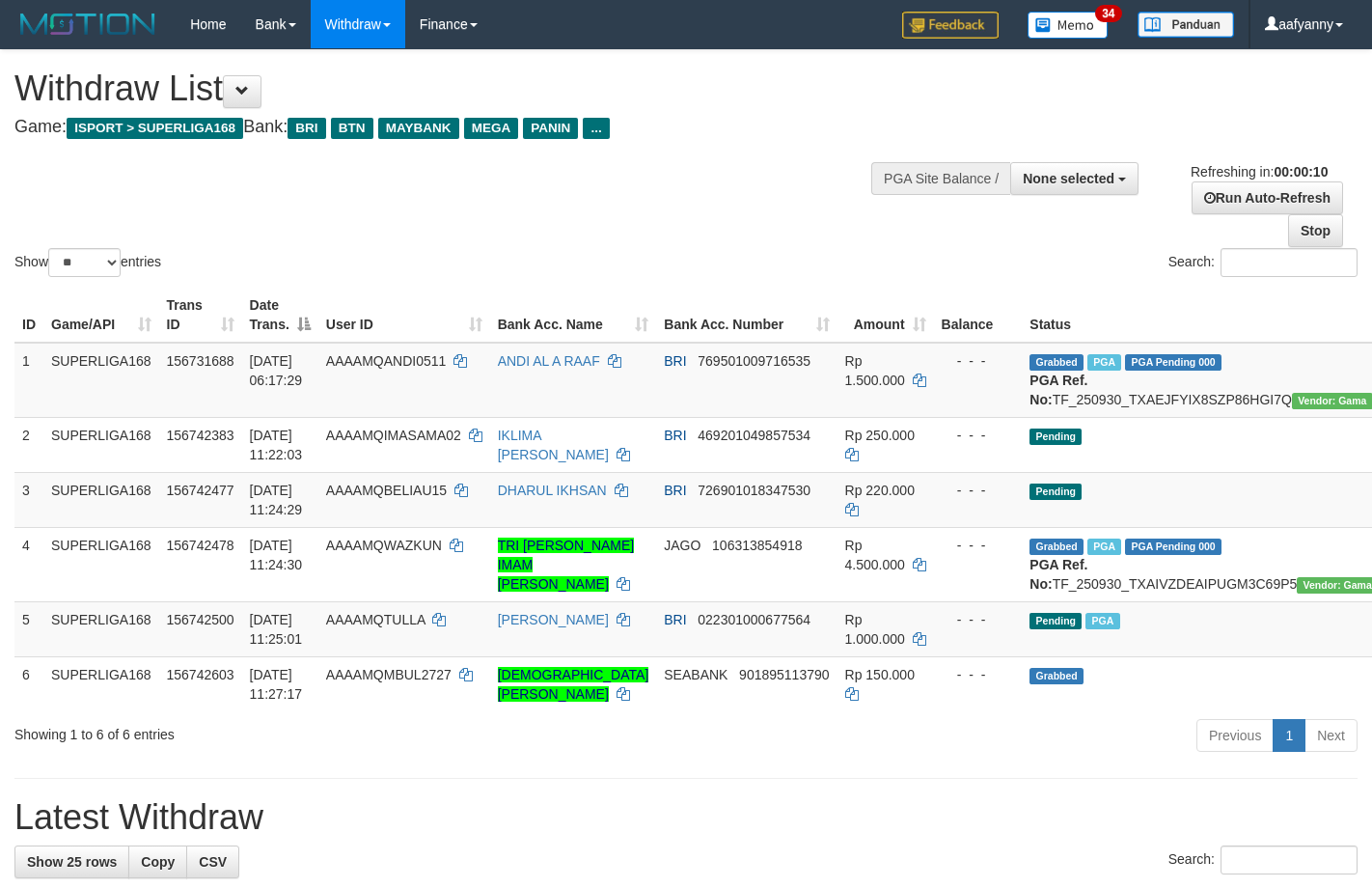 This screenshot has height=888, width=1372. I want to click on a: 1, so click(1289, 735).